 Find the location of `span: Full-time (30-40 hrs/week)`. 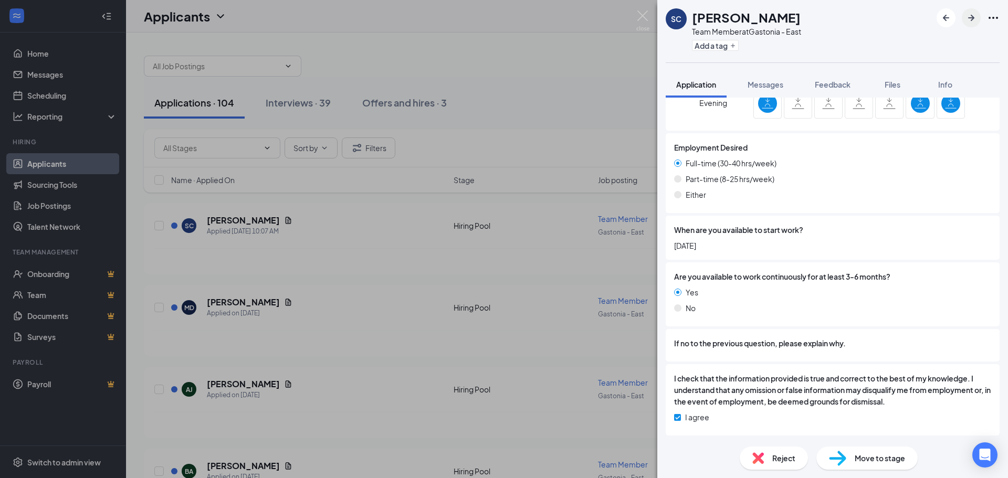

span: Full-time (30-40 hrs/week) is located at coordinates (731, 163).